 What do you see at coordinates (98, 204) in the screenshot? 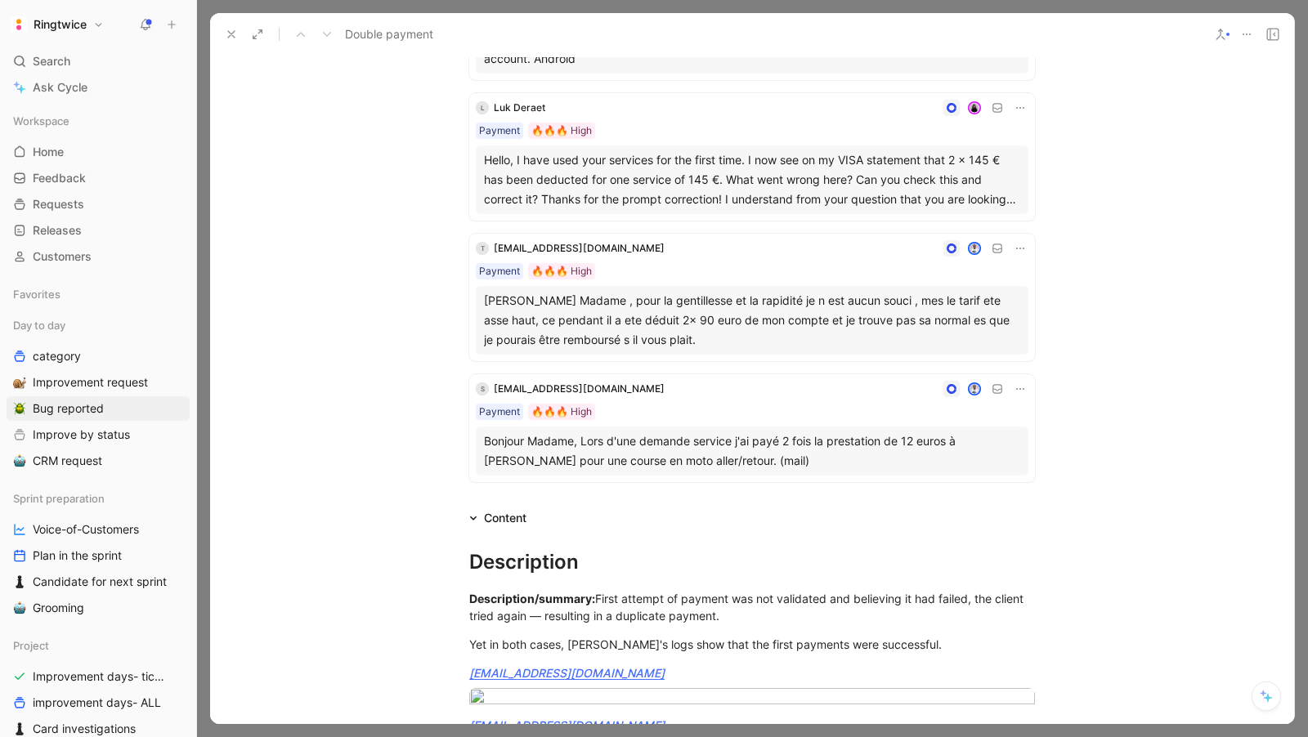
I see `a: Requests` at bounding box center [98, 204].